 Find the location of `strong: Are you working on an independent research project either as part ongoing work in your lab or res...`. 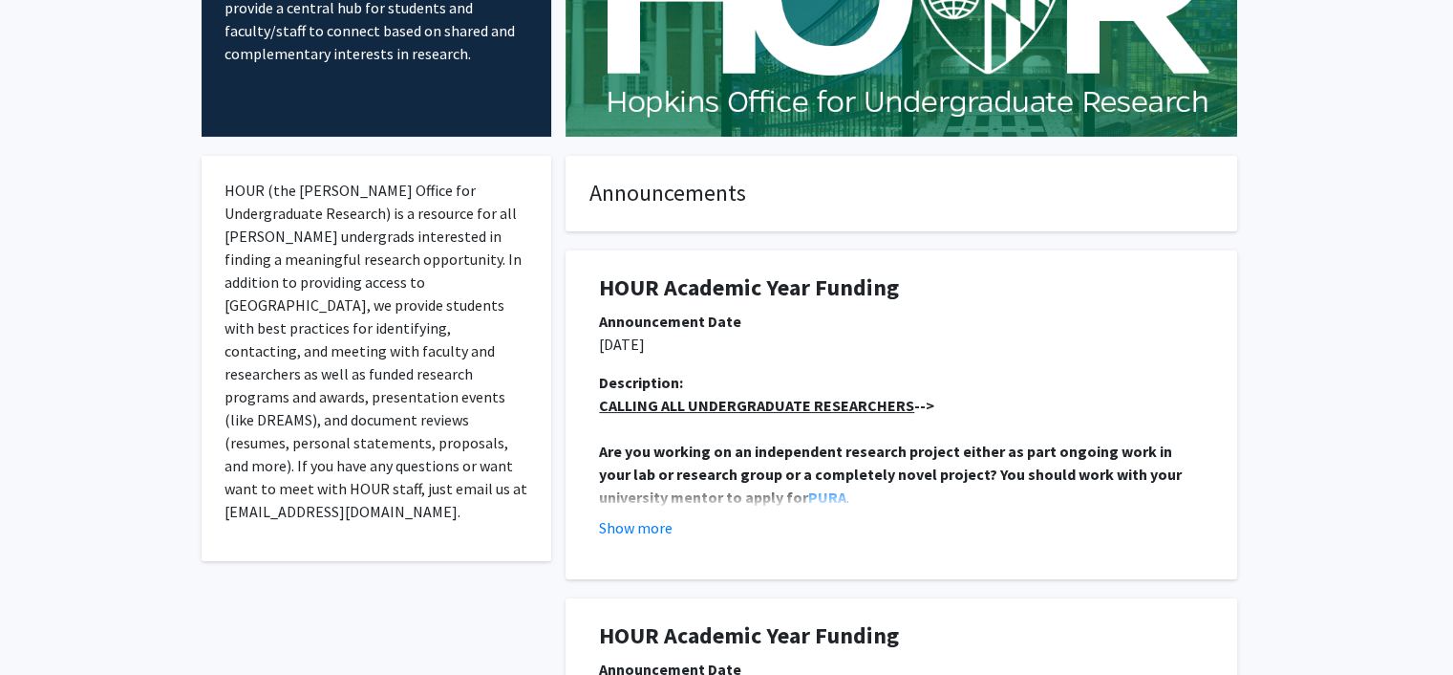

strong: Are you working on an independent research project either as part ongoing work in your lab or res... is located at coordinates (891, 474).